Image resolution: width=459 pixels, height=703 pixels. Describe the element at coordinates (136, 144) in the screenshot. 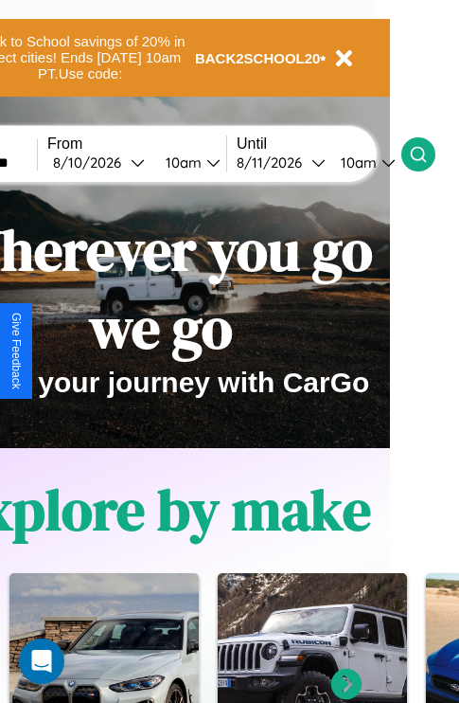

I see `label: From` at that location.